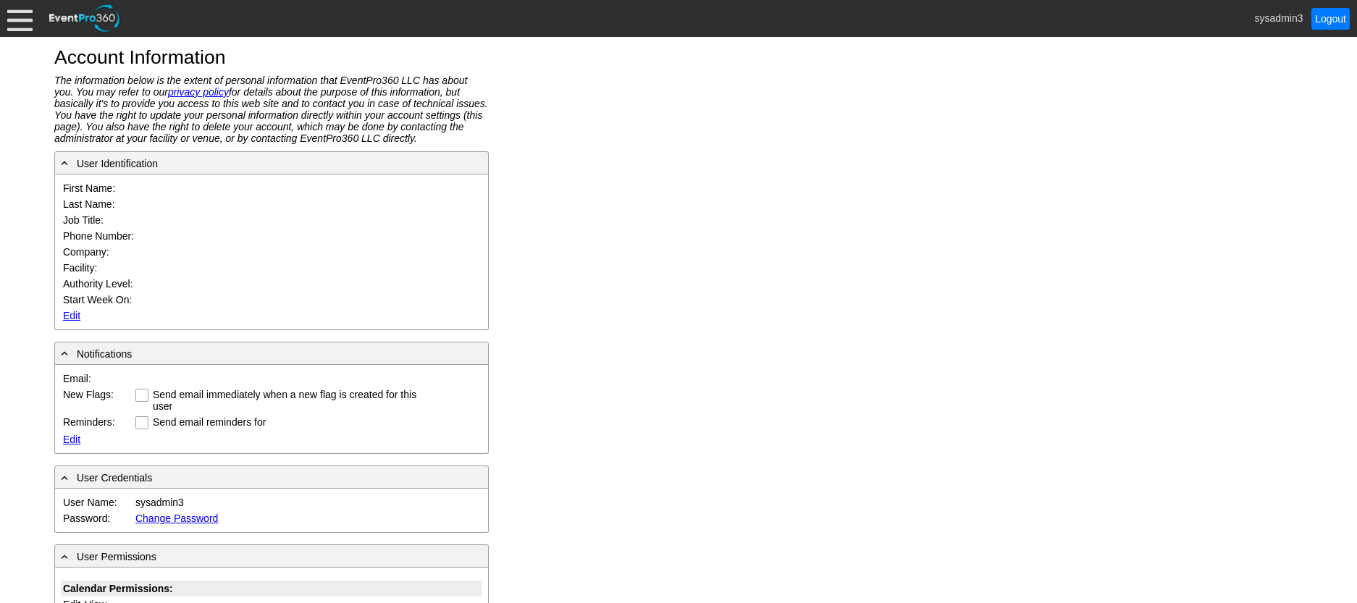 Image resolution: width=1357 pixels, height=603 pixels. I want to click on a: Change Password, so click(177, 519).